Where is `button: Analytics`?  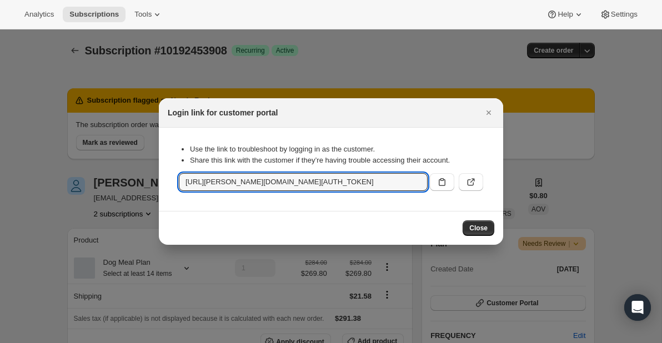
button: Analytics is located at coordinates (39, 14).